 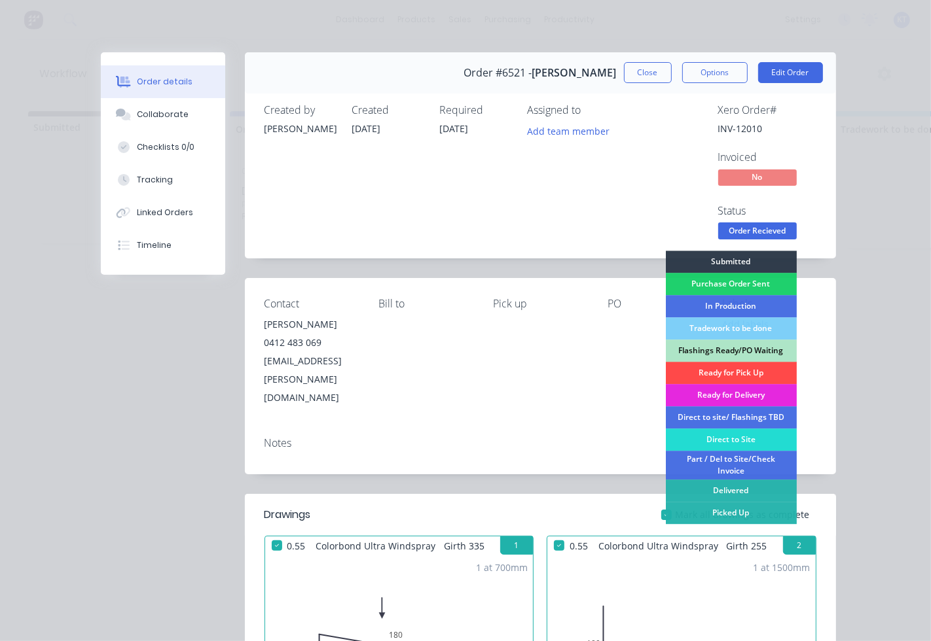 I want to click on div: Direct to site/ Flashings TBD, so click(x=731, y=418).